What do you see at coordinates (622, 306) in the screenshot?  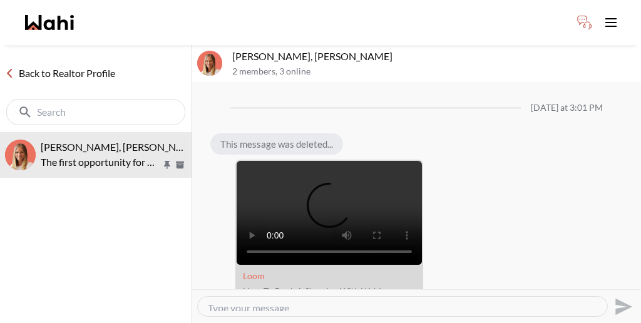 I see `button: Send` at bounding box center [622, 306].